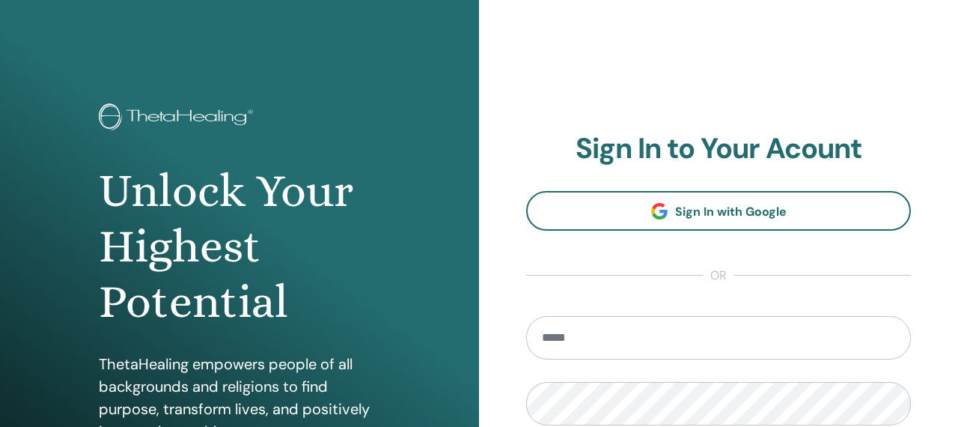 The width and height of the screenshot is (958, 427). I want to click on a: Sign In with Google, so click(719, 210).